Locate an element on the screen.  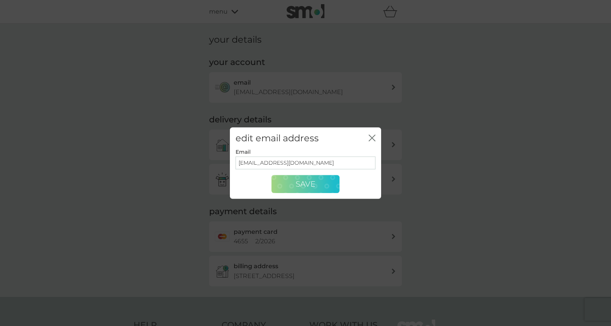
h2: edit email address is located at coordinates (277, 138).